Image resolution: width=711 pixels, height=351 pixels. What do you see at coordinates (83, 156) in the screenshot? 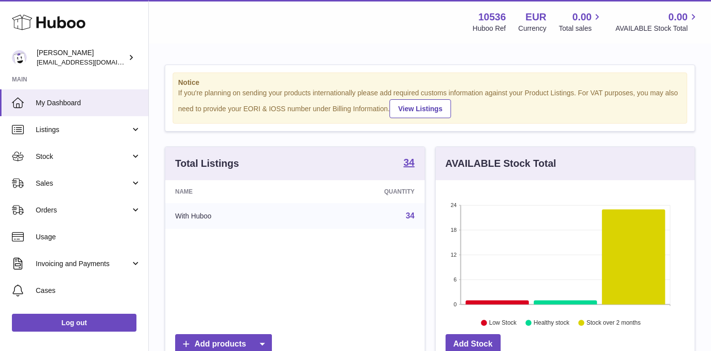
I see `span: Stock` at bounding box center [83, 156].